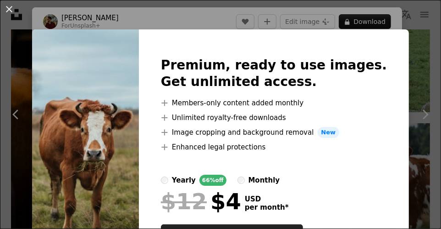 This screenshot has width=441, height=229. What do you see at coordinates (274, 73) in the screenshot?
I see `h2: Premium, ready to use images. Get unlimited access.` at bounding box center [274, 73].